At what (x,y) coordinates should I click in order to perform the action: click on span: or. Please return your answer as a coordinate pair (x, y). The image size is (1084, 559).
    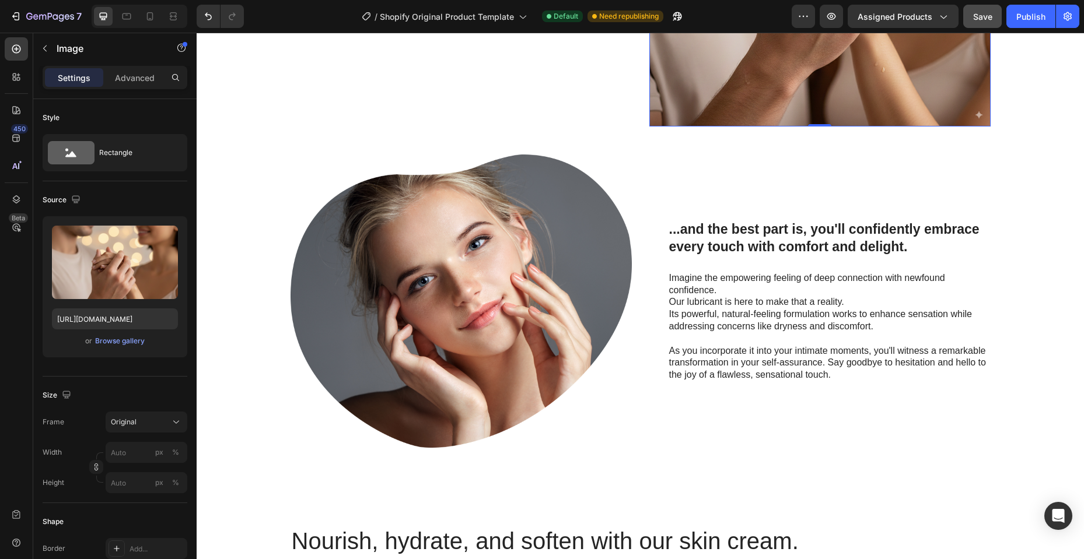
    Looking at the image, I should click on (89, 341).